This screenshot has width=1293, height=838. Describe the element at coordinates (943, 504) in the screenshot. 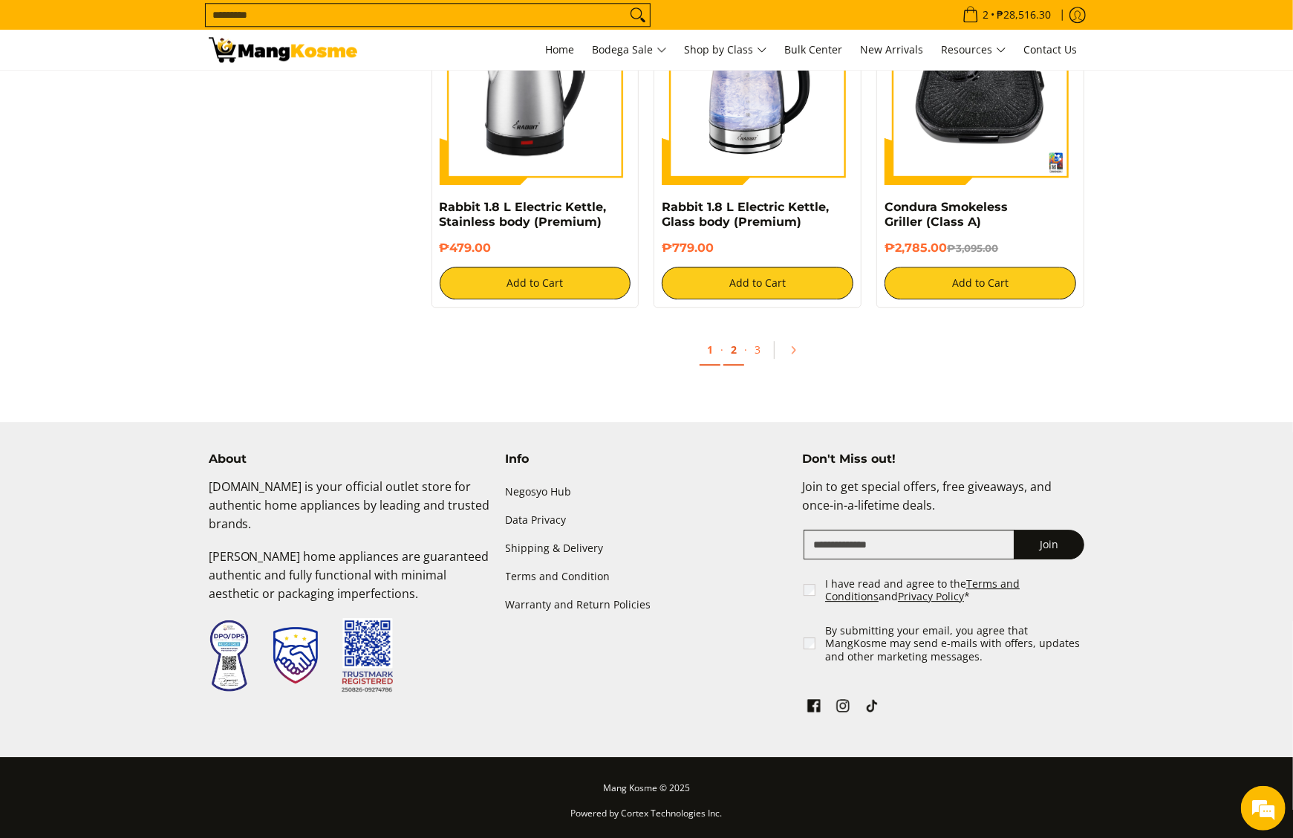

I see `p: Join to get special offers, free giveaways, and once-in-a-lifetime deals.` at that location.